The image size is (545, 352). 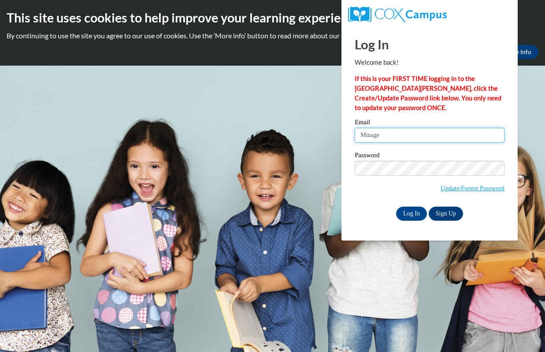 What do you see at coordinates (429, 156) in the screenshot?
I see `label: Password` at bounding box center [429, 156].